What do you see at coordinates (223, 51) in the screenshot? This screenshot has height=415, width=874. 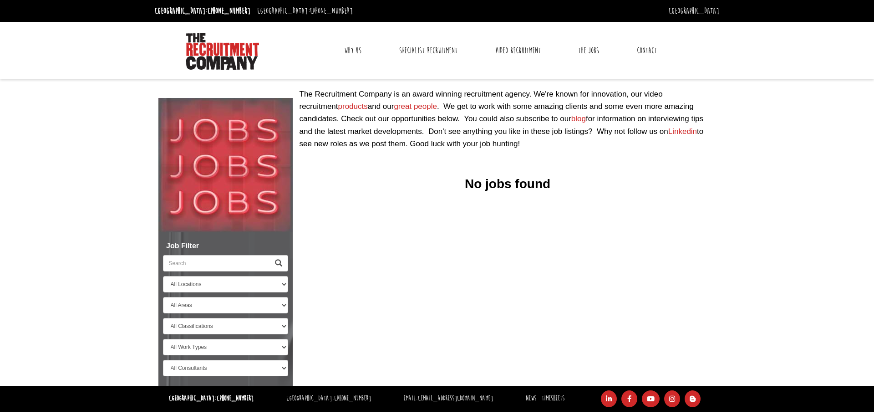 I see `img: The Recruitment Company` at bounding box center [223, 51].